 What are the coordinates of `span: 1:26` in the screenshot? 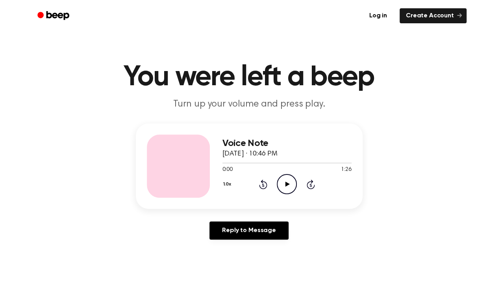 It's located at (346, 169).